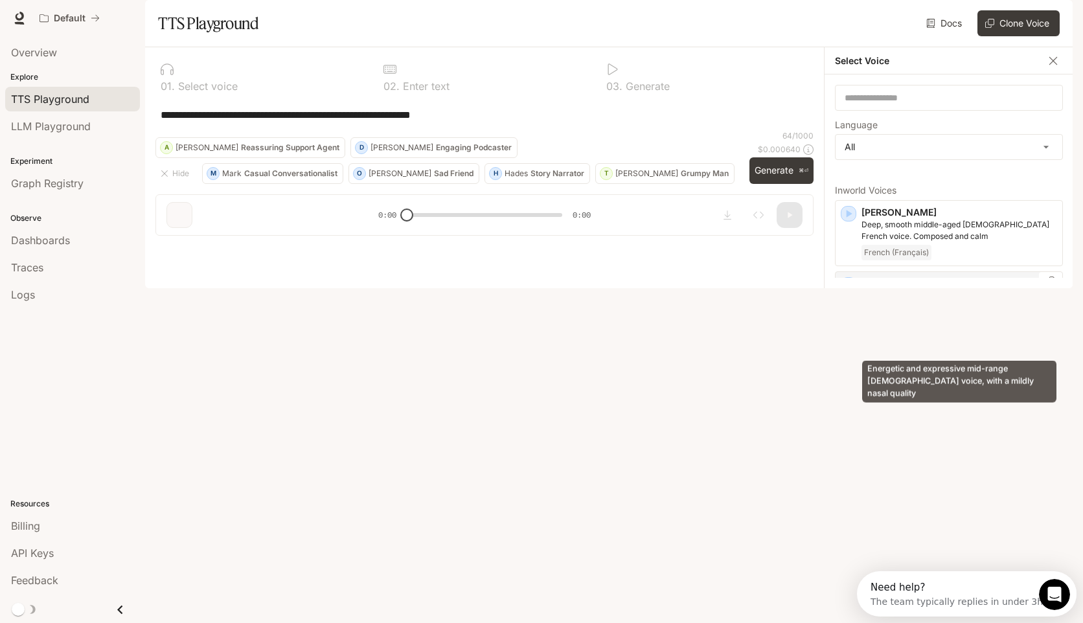  Describe the element at coordinates (1018, 23) in the screenshot. I see `button: Clone Voice` at that location.